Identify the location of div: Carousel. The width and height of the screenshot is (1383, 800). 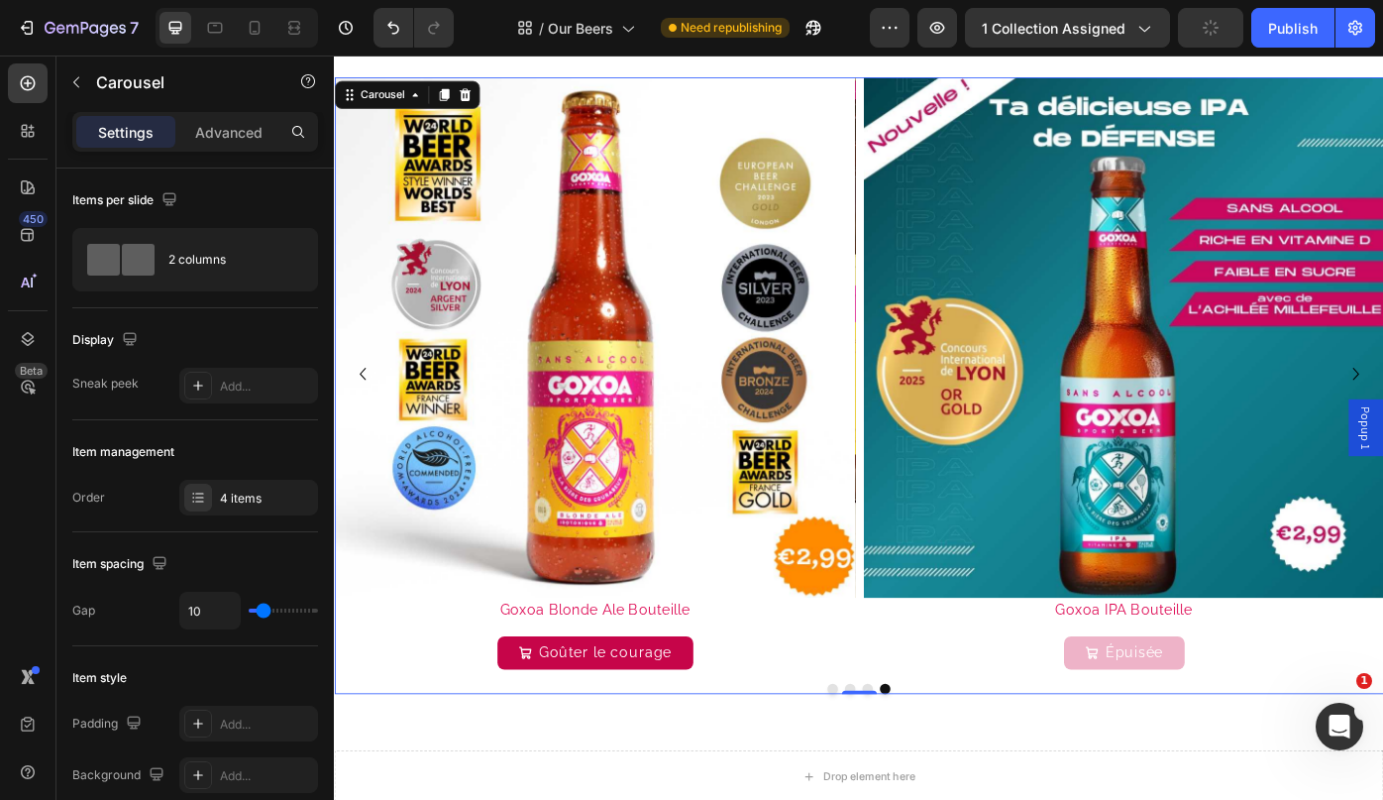
(54, 45).